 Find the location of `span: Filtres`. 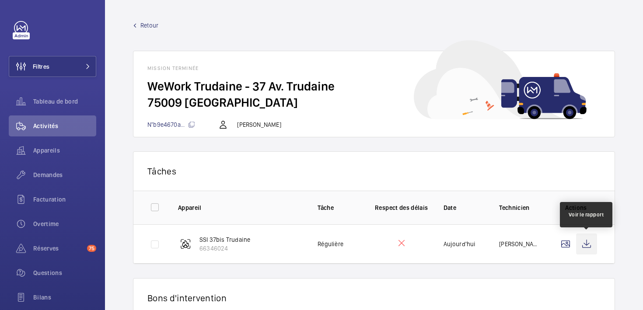

span: Filtres is located at coordinates (41, 66).